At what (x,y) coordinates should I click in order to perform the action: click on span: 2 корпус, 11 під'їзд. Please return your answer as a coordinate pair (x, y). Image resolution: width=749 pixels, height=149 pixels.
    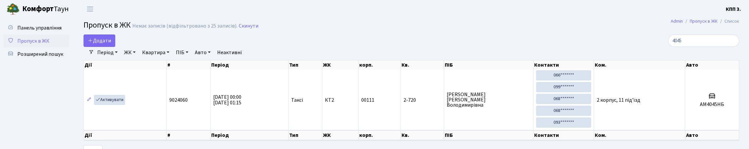
    Looking at the image, I should click on (618, 100).